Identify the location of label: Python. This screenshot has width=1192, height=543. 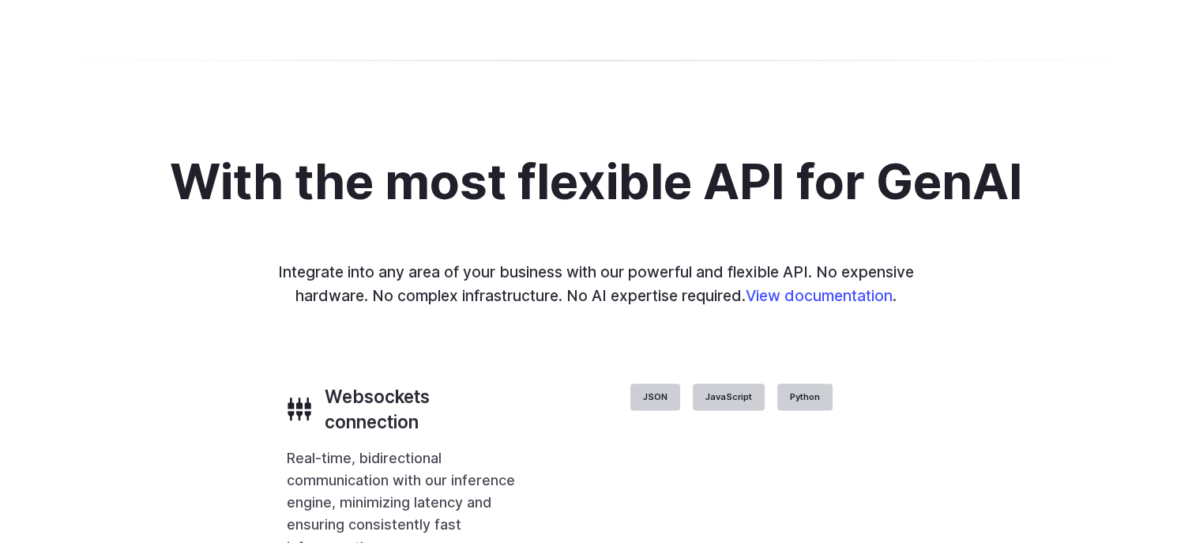
(805, 397).